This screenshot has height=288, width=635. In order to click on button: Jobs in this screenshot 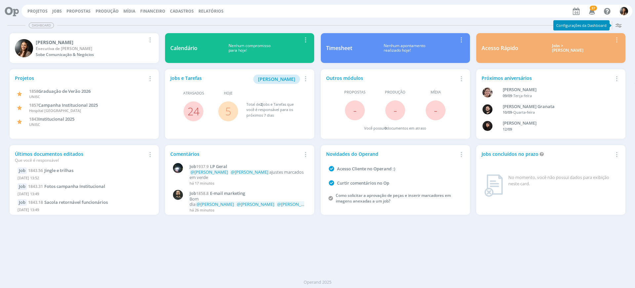, I will do `click(57, 11)`.